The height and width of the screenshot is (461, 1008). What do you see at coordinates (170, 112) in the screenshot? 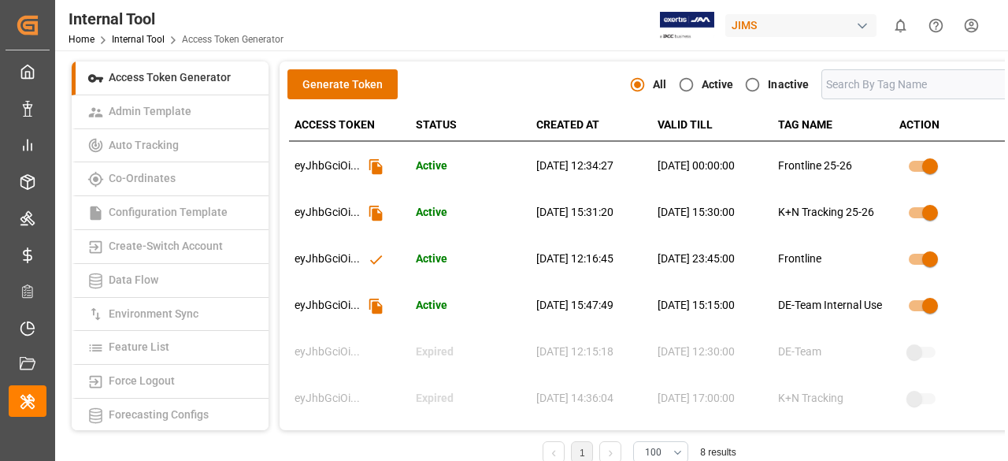
I see `a: Admin Template` at bounding box center [170, 112].